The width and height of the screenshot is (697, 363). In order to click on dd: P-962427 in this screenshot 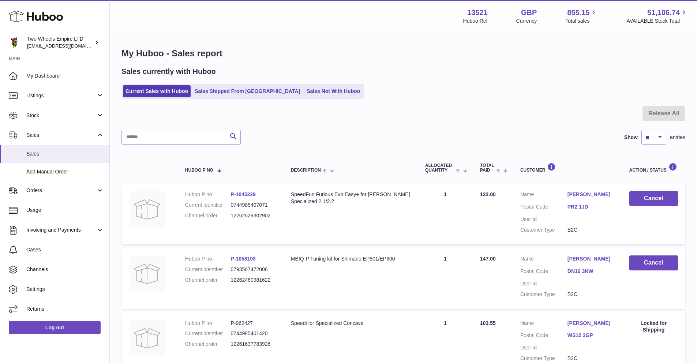, I will do `click(253, 323)`.